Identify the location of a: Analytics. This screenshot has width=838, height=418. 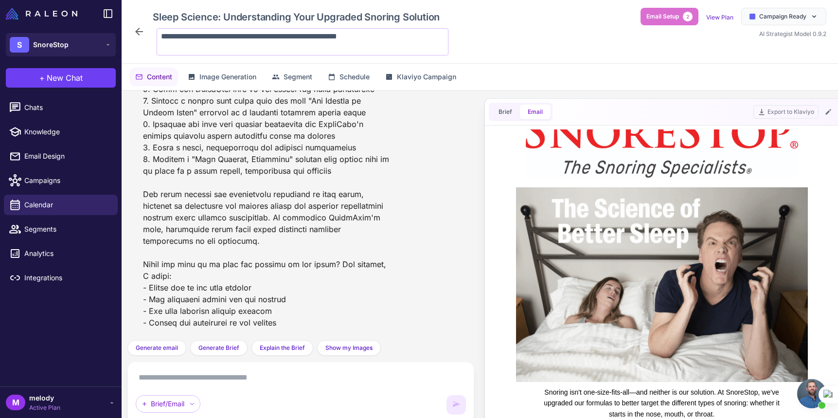
(61, 253).